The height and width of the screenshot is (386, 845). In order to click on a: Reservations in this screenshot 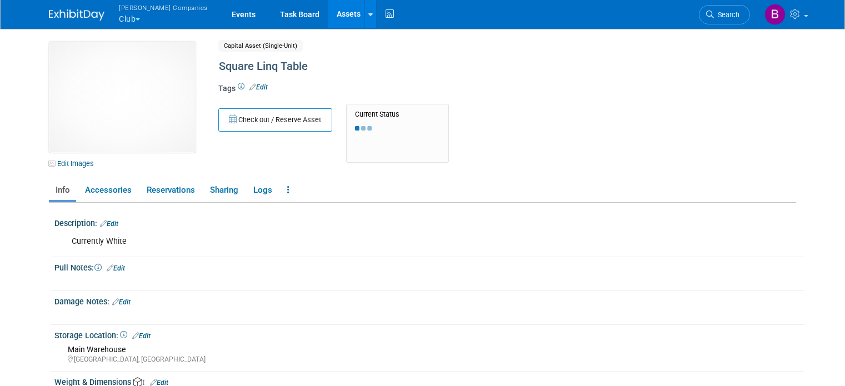, I will do `click(171, 190)`.